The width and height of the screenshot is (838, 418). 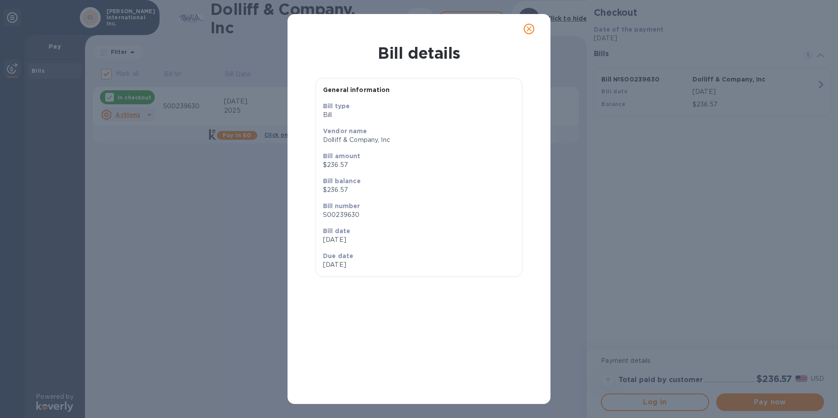 What do you see at coordinates (419, 140) in the screenshot?
I see `p: Dolliff & Company, Inc` at bounding box center [419, 140].